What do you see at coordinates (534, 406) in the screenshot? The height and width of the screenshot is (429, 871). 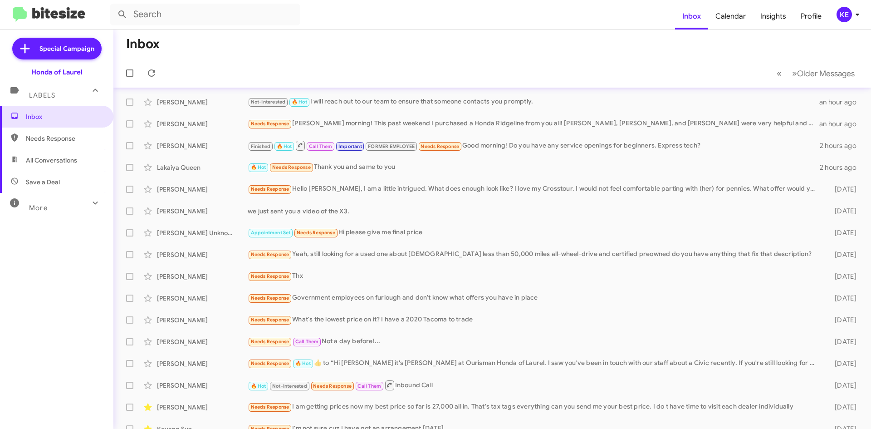 I see `div: I am getting prices now my best price so far is 27,000 all in. That's tax tags everything can you...` at bounding box center [534, 406].